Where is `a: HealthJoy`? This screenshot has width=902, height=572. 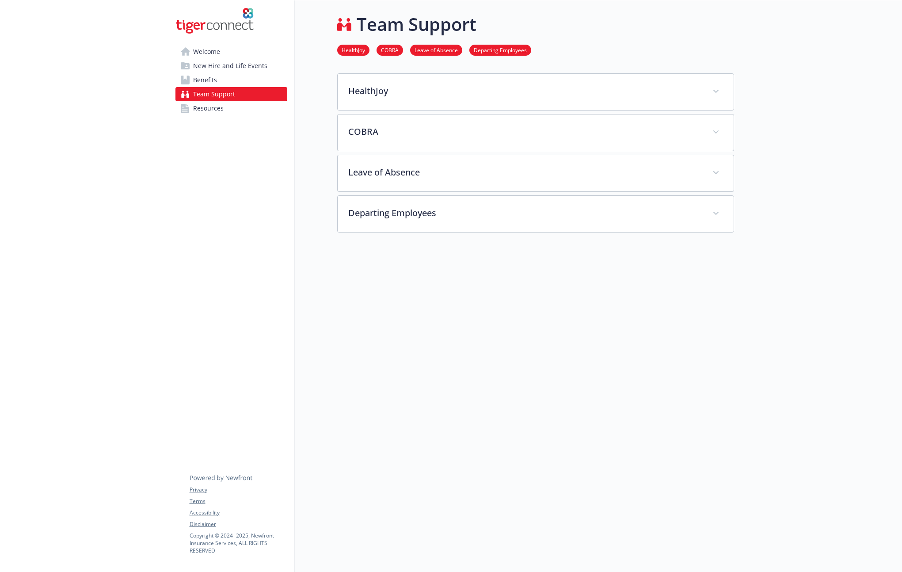
a: HealthJoy is located at coordinates (353, 49).